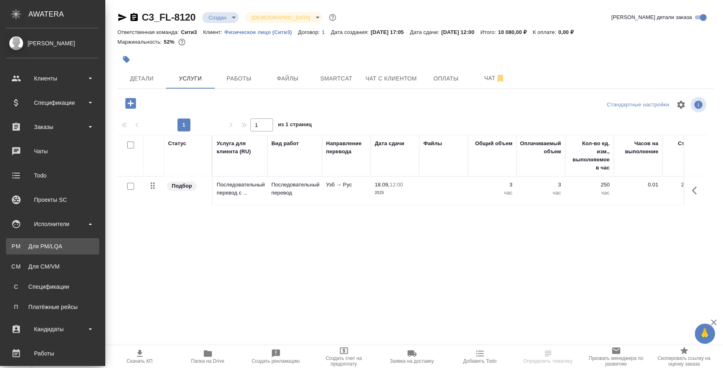 Image resolution: width=723 pixels, height=368 pixels. I want to click on p: 2025, so click(395, 193).